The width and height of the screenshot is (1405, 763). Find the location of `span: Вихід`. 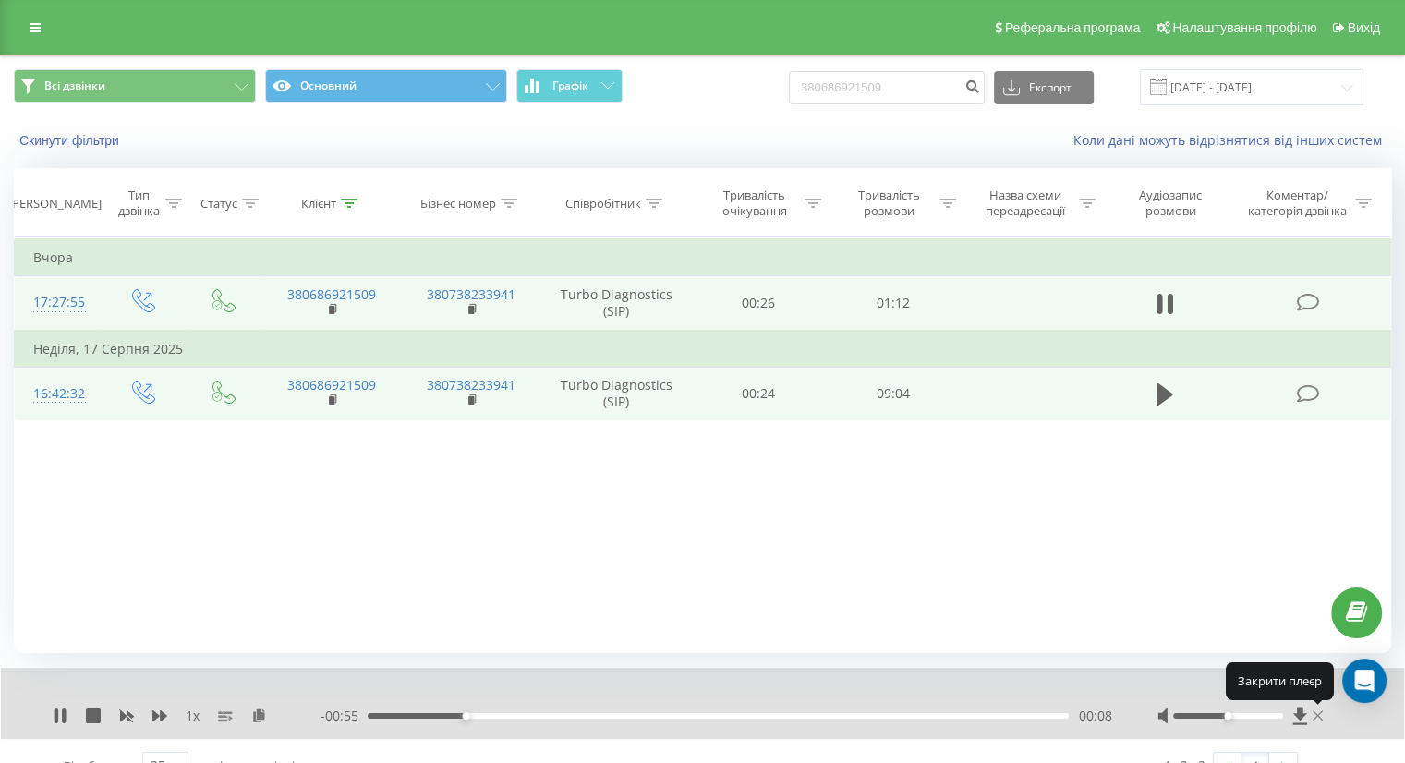

span: Вихід is located at coordinates (1363, 28).